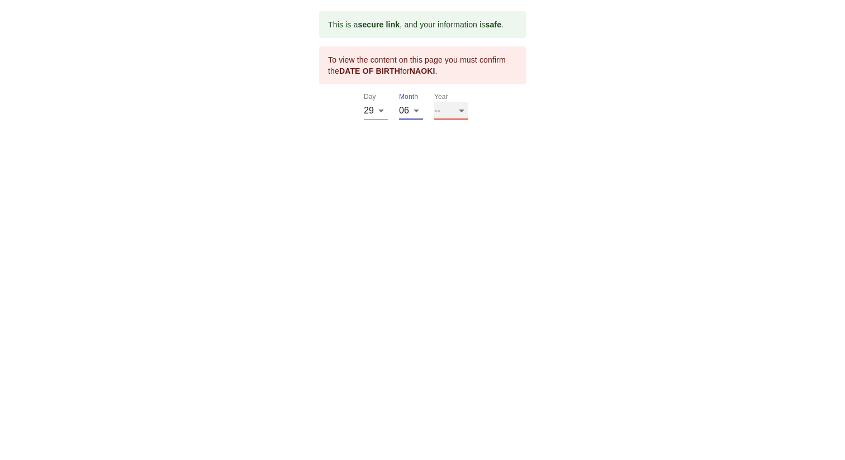 The image size is (845, 460). What do you see at coordinates (416, 25) in the screenshot?
I see `div: This is a , and your information is .` at bounding box center [416, 25].